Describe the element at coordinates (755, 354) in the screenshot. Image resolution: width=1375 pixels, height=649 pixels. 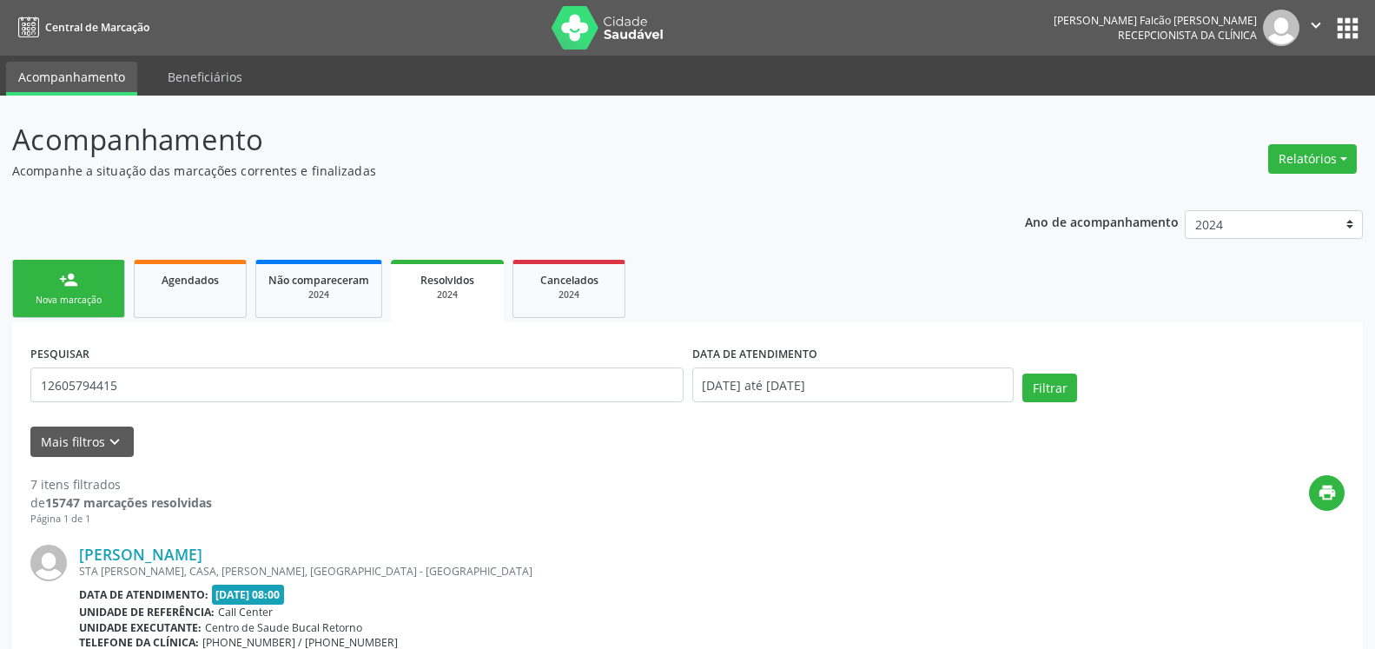
I see `label: DATA DE ATENDIMENTO` at that location.